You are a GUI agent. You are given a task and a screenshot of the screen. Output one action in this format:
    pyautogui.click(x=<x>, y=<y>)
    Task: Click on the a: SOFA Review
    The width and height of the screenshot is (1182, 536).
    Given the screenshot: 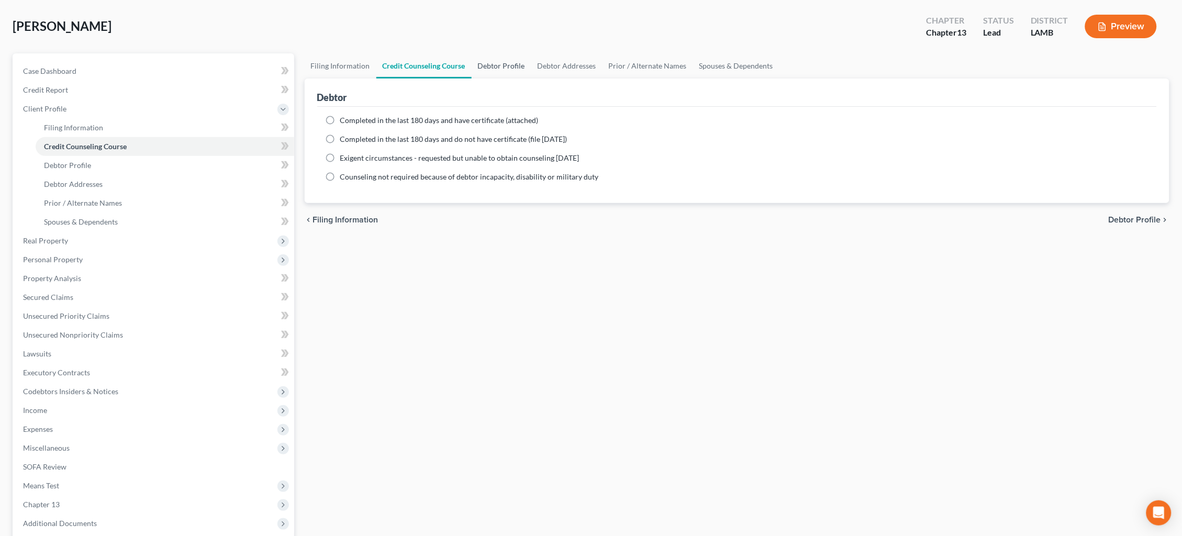 What is the action you would take?
    pyautogui.click(x=154, y=467)
    